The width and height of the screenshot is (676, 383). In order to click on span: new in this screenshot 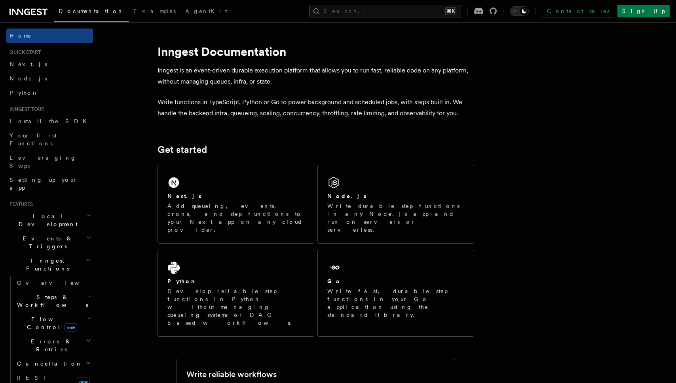, I will do `click(70, 327)`.